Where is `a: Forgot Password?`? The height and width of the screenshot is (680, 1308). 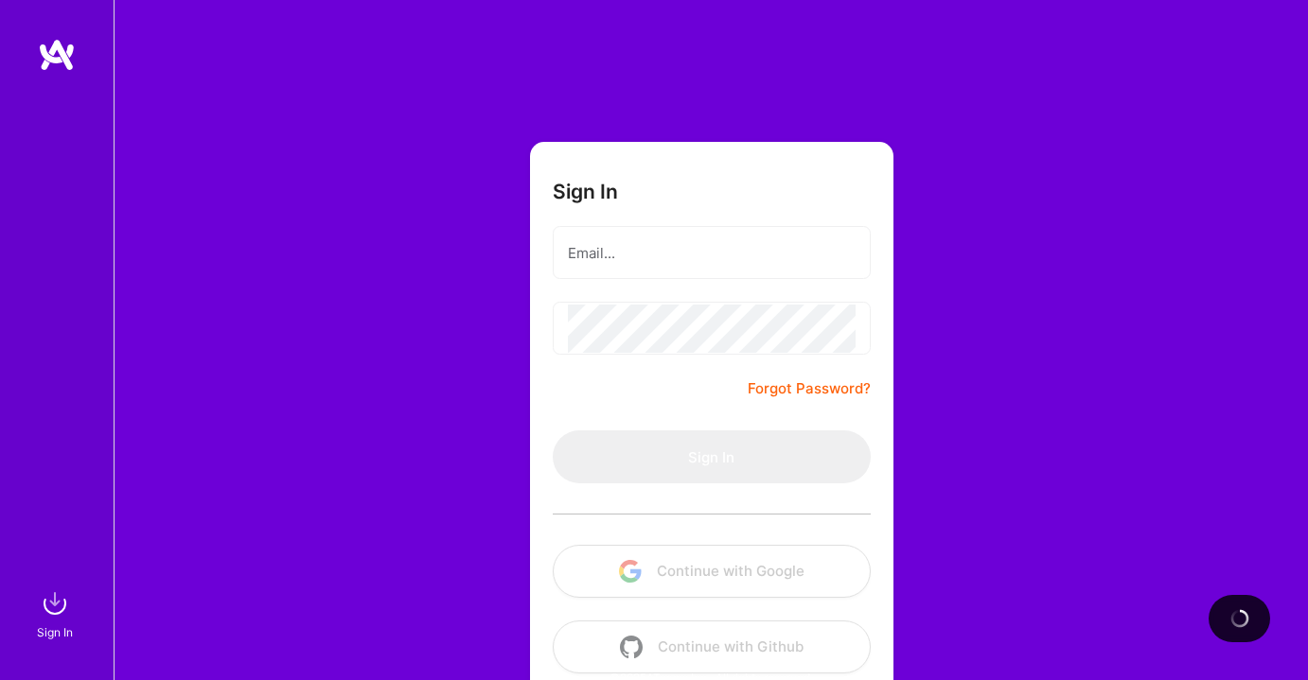
a: Forgot Password? is located at coordinates (809, 389).